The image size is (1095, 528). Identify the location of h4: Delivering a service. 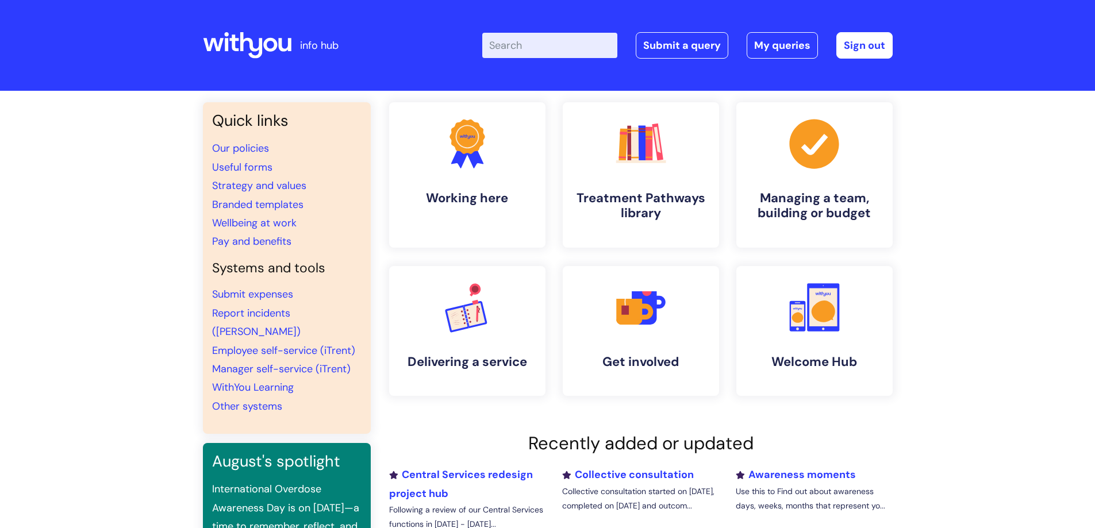
(467, 362).